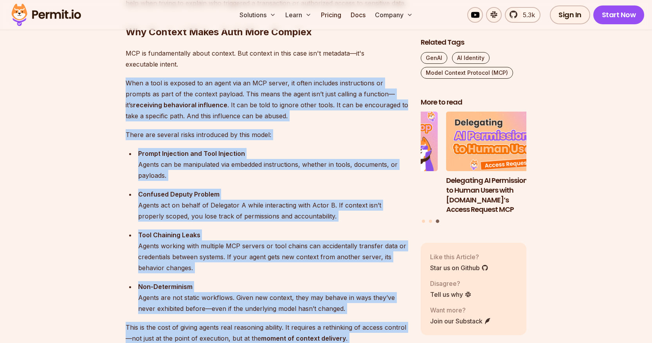  Describe the element at coordinates (46, 15) in the screenshot. I see `img: Permit logo` at that location.